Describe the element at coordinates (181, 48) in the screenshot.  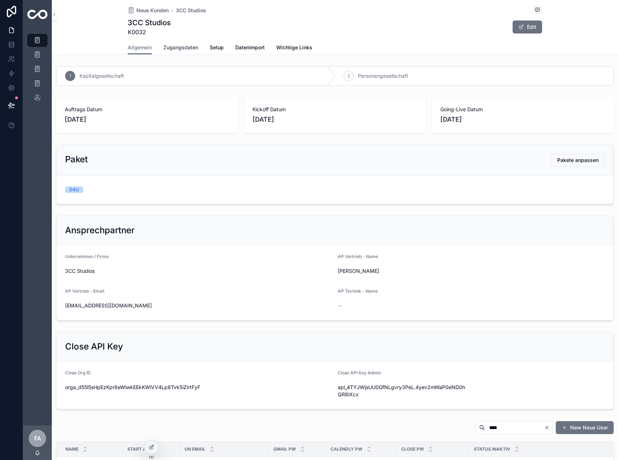
I see `span: Zugangsdaten` at that location.